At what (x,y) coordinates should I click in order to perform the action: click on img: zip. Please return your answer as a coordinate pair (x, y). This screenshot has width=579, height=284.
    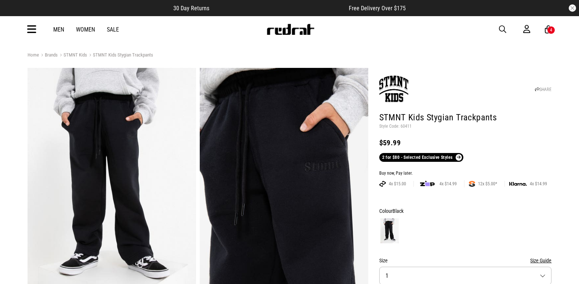
    Looking at the image, I should click on (427, 184).